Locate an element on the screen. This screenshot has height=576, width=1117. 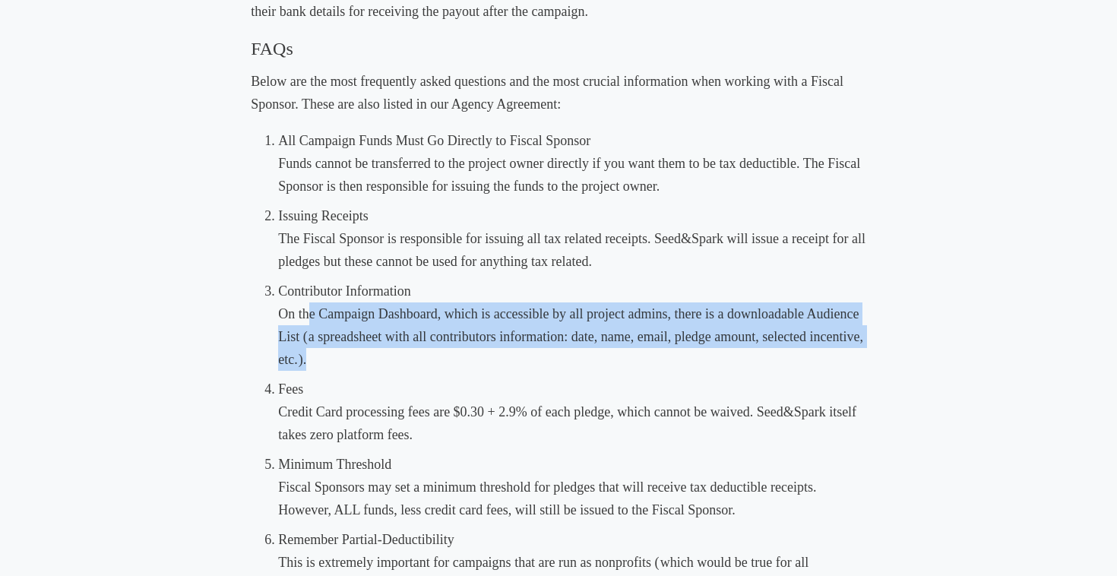
li: Funds cannot be transferred to the project owner directly if you want them to be tax deductible. ... is located at coordinates (572, 163).